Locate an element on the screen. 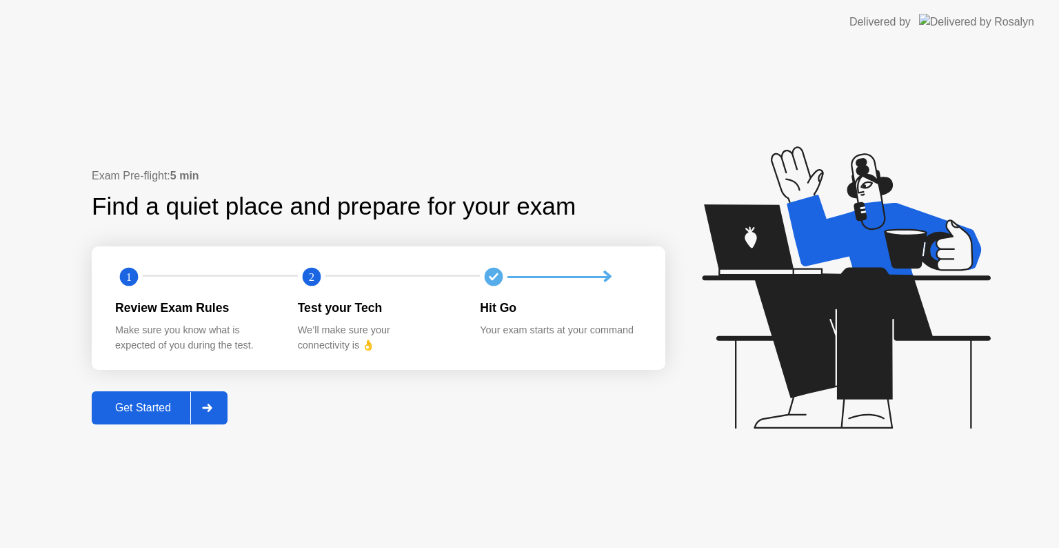 This screenshot has height=548, width=1059. div: Your exam starts at your command is located at coordinates (560, 330).